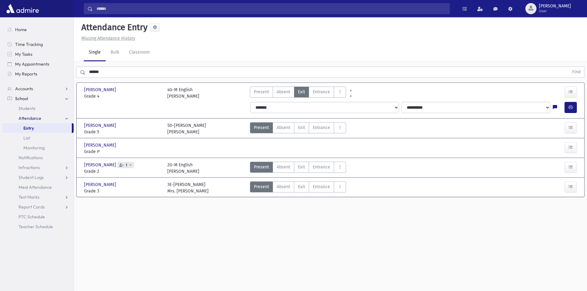  I want to click on span: Accounts, so click(24, 89).